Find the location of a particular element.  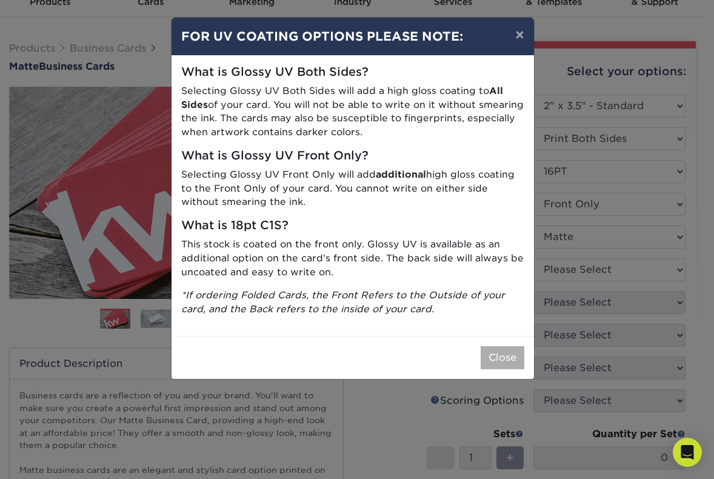

p: This stock is coated on the front only. Glossy UV is available as an additional option on the car... is located at coordinates (353, 258).